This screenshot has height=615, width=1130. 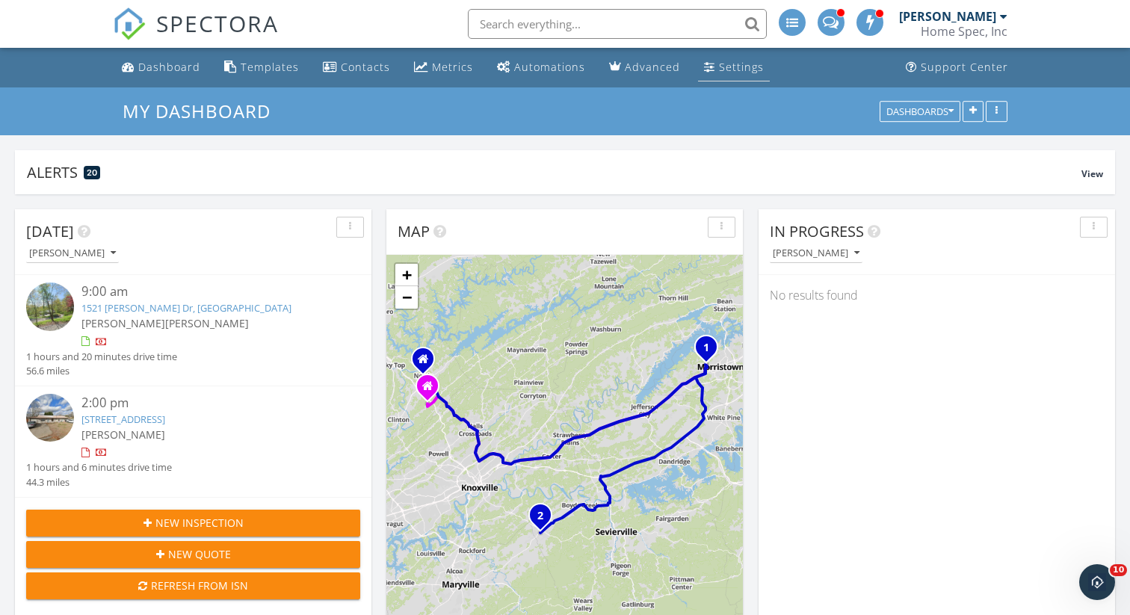 I want to click on div: 1 hours and 6 minutes drive time, so click(x=99, y=467).